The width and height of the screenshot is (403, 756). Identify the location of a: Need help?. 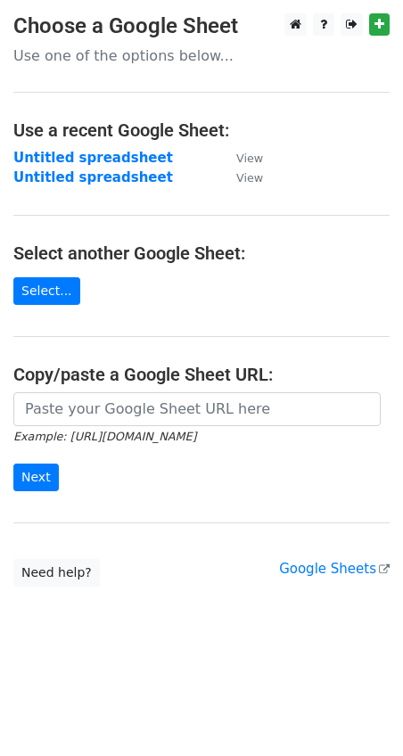
(56, 572).